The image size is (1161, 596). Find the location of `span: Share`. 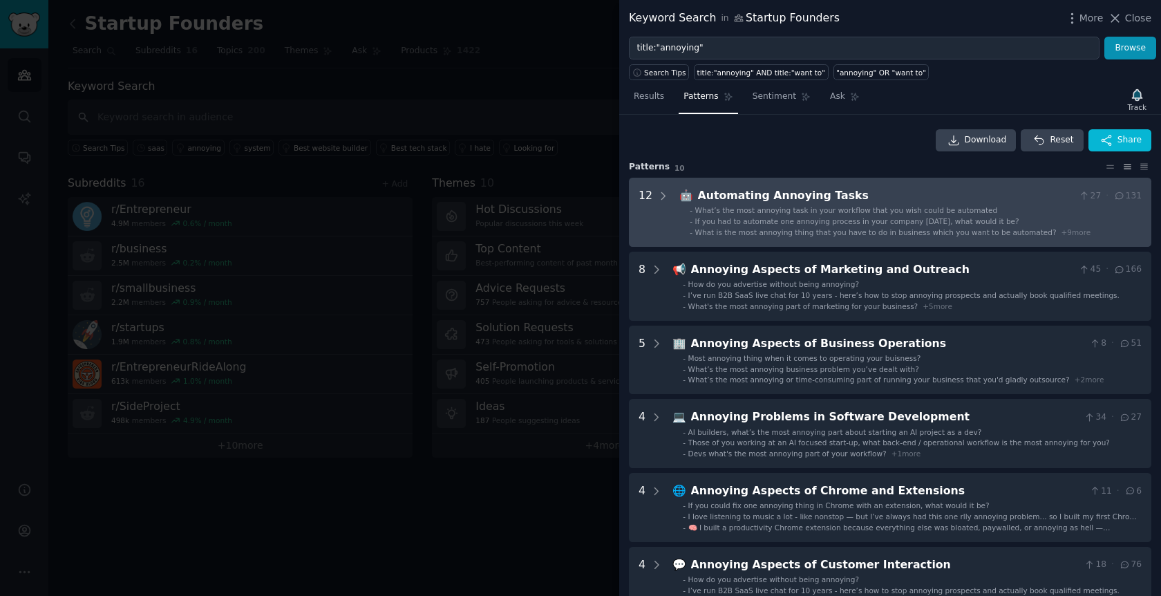

span: Share is located at coordinates (1129, 140).